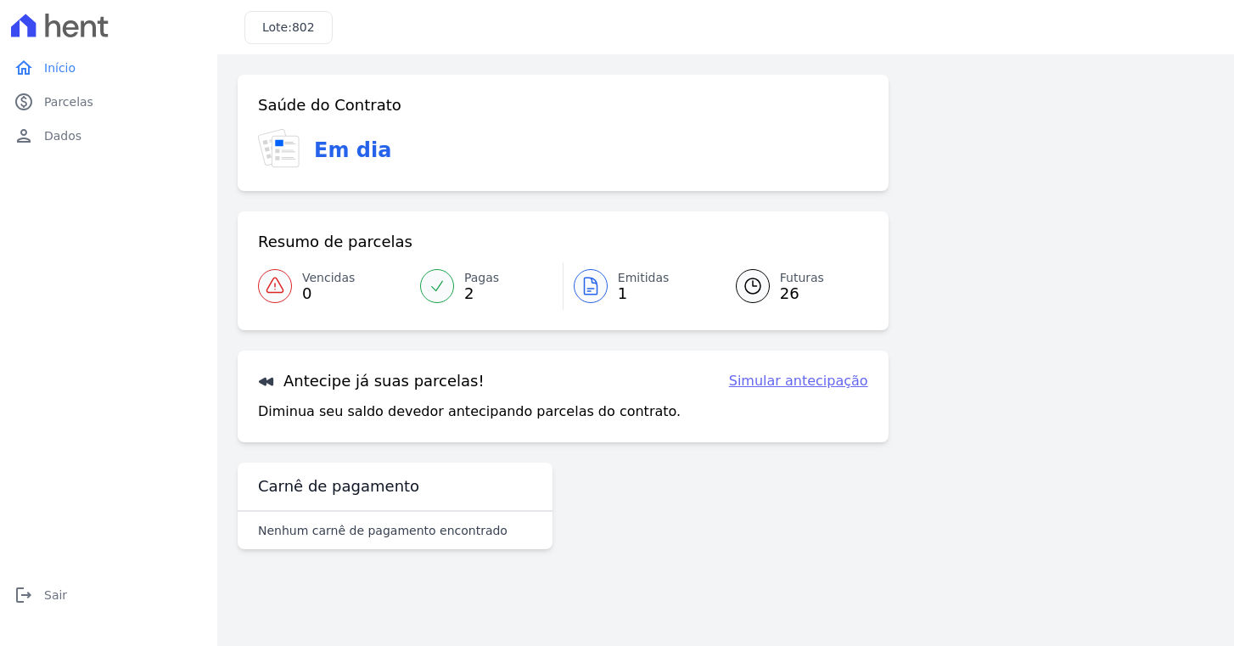 This screenshot has width=1234, height=646. Describe the element at coordinates (24, 136) in the screenshot. I see `i: person` at that location.